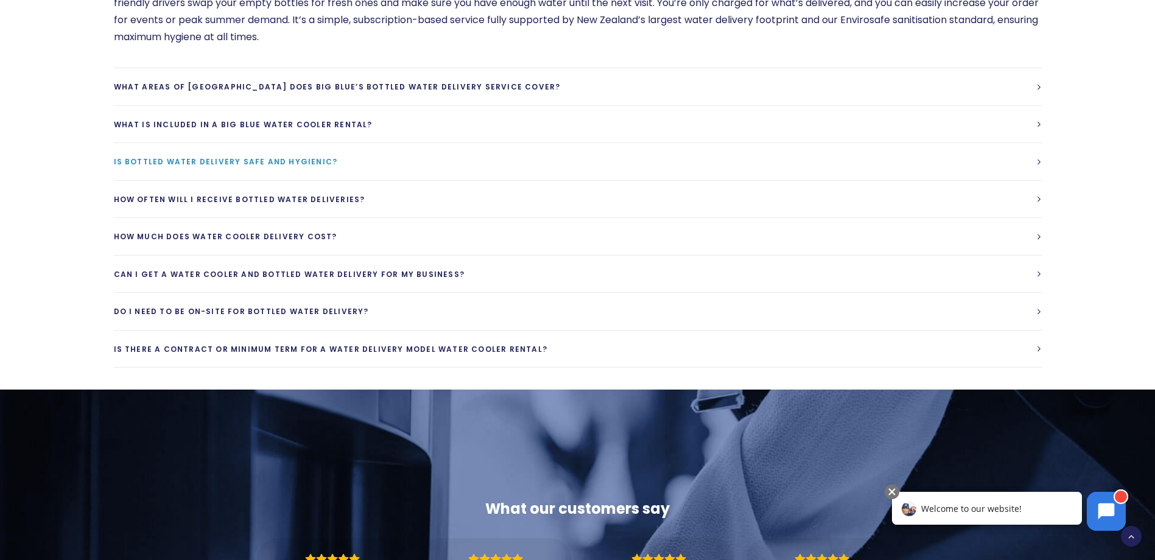 The height and width of the screenshot is (560, 1155). Describe the element at coordinates (578, 274) in the screenshot. I see `a: Can I get a water cooler and bottled water delivery for my business?` at that location.